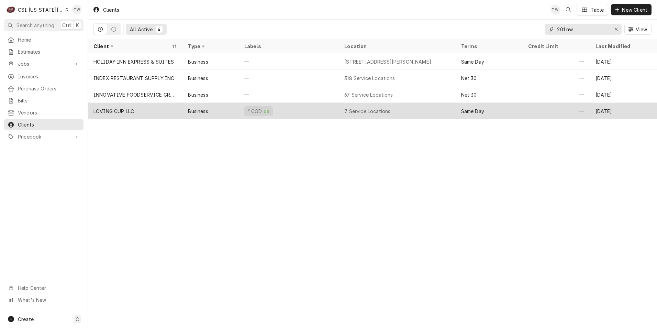  Describe the element at coordinates (77, 25) in the screenshot. I see `span: K` at that location.